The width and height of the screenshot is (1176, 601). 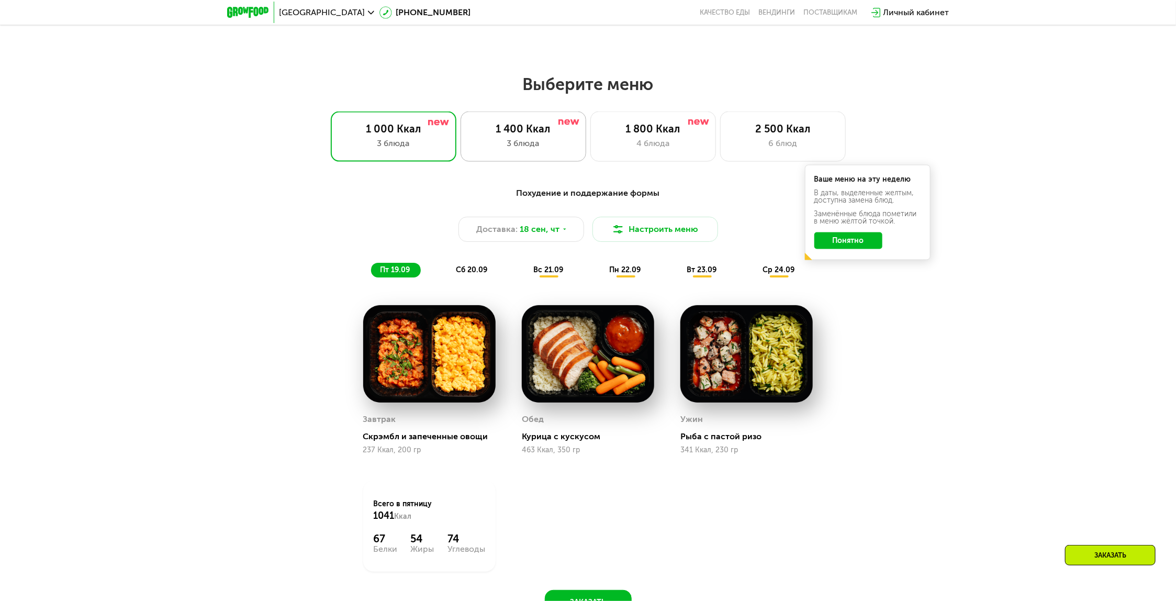 What do you see at coordinates (655, 229) in the screenshot?
I see `button: Настроить меню` at bounding box center [655, 229].